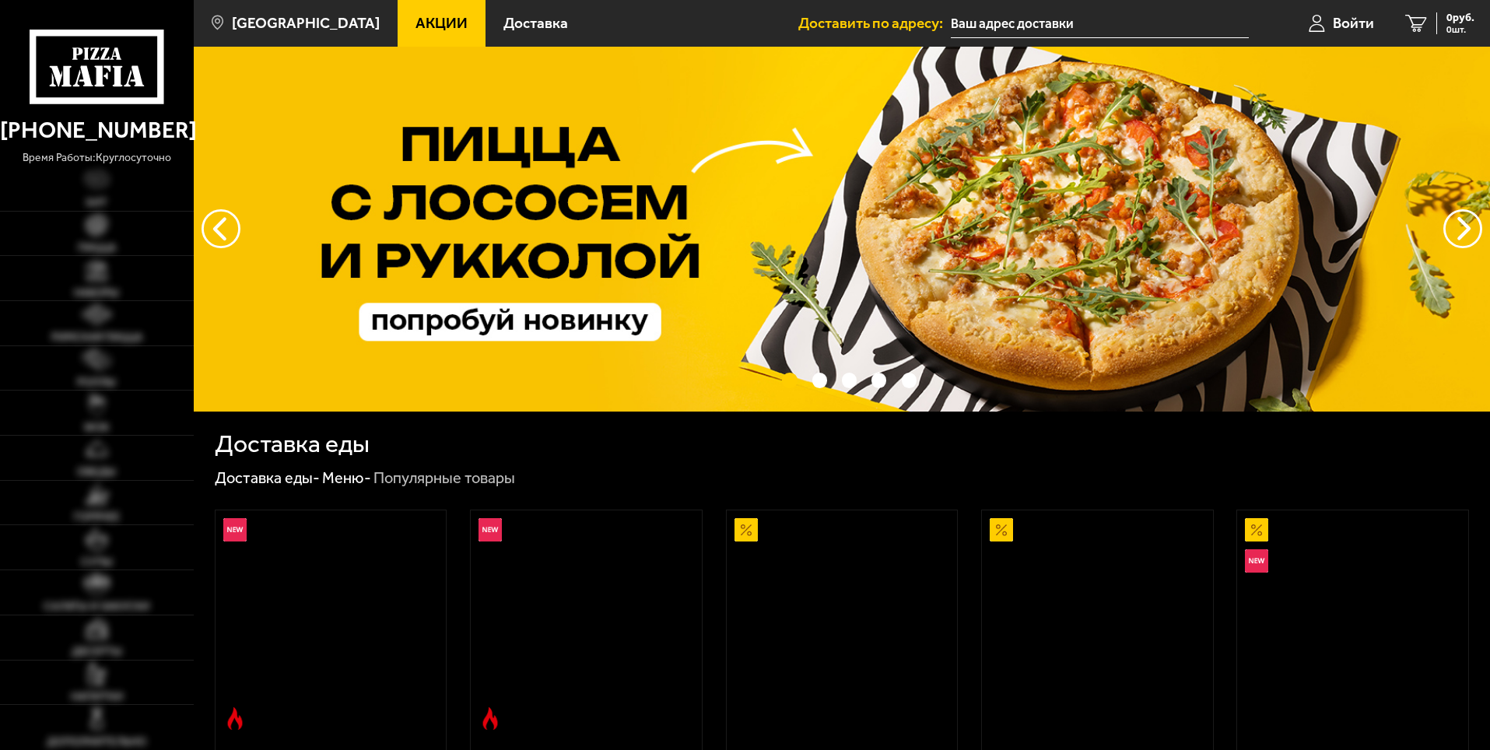  Describe the element at coordinates (1462, 229) in the screenshot. I see `button: предыдущий` at that location.